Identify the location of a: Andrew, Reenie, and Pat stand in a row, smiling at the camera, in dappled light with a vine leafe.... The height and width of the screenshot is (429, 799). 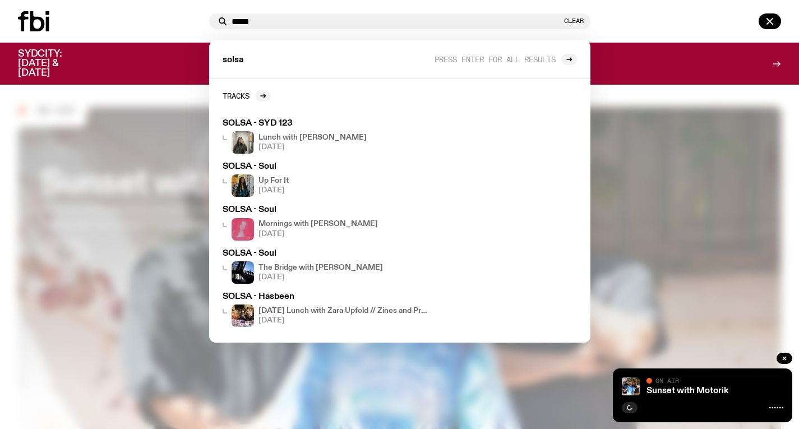
(630, 386).